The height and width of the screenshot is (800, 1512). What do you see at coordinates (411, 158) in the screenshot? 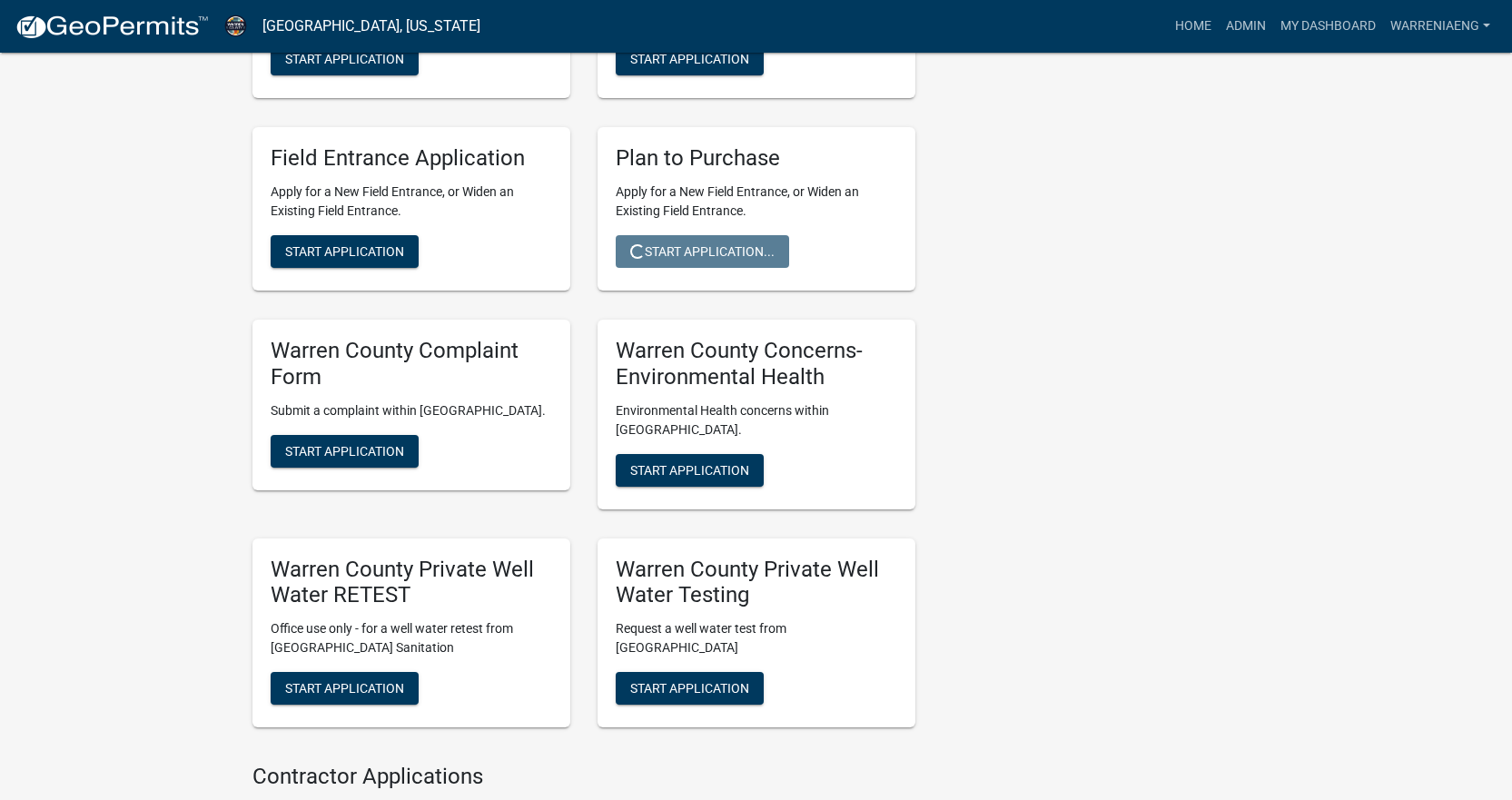
I see `h5: Field Entrance Application` at bounding box center [411, 158].